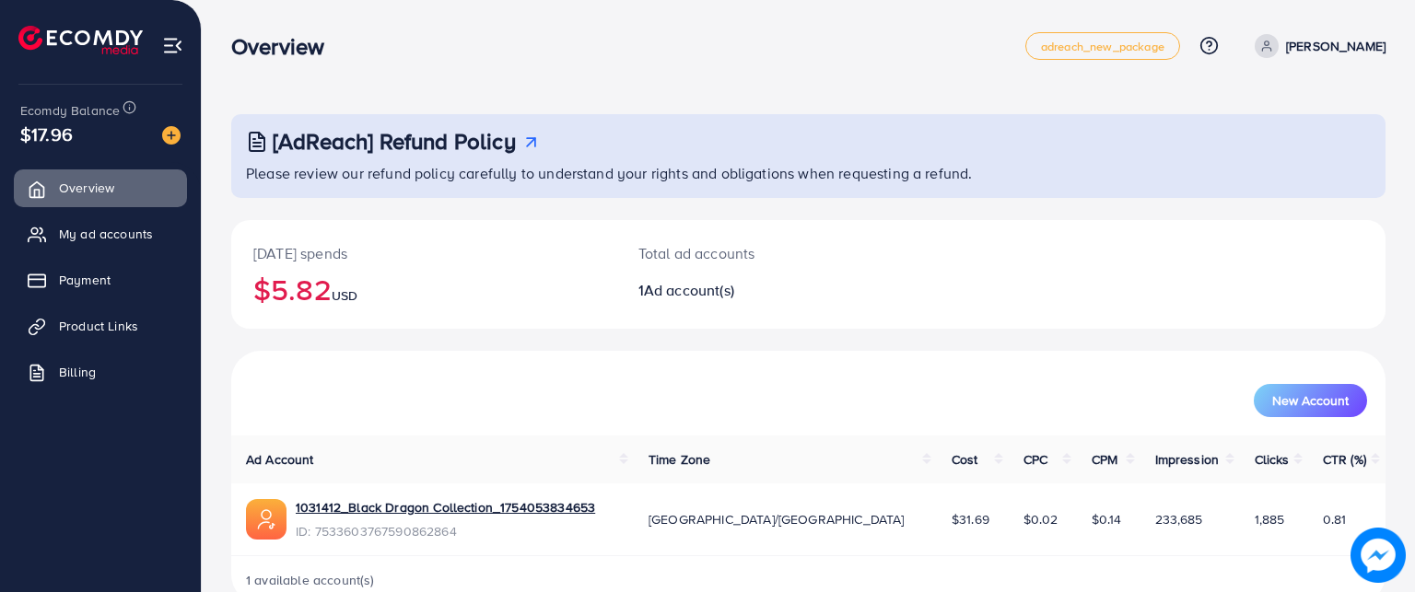 This screenshot has height=592, width=1415. What do you see at coordinates (285, 46) in the screenshot?
I see `h3: Overview` at bounding box center [285, 46].